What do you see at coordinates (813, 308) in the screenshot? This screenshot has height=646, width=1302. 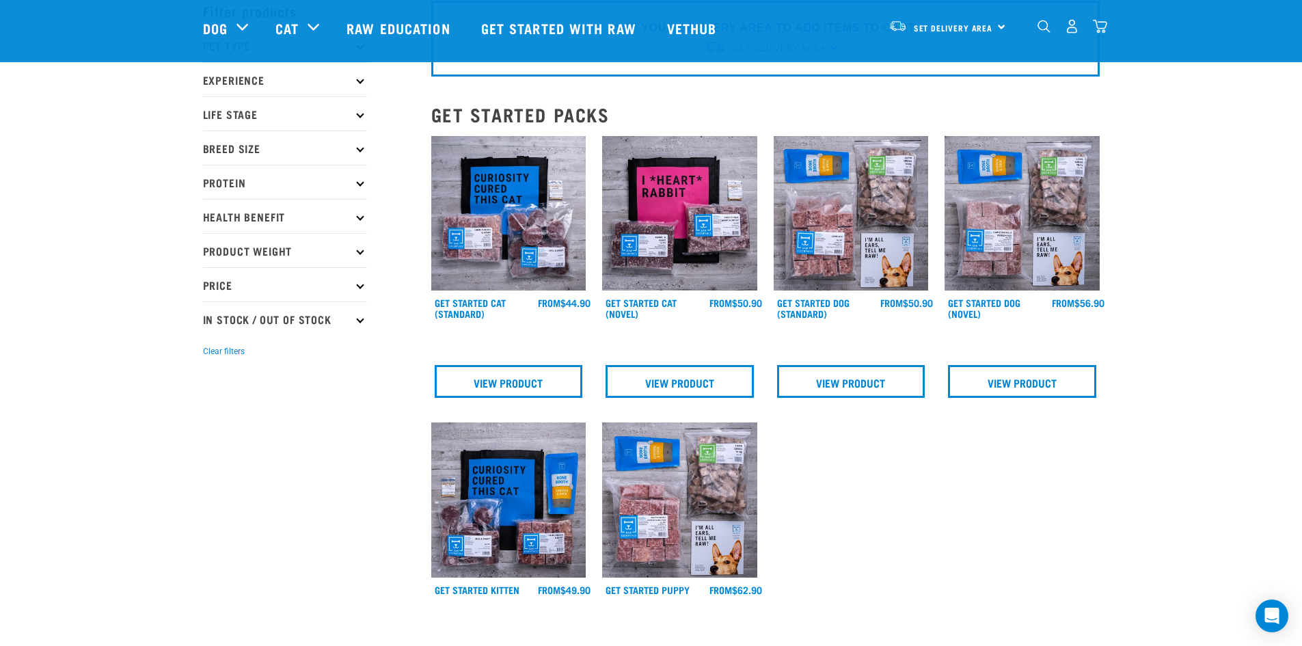 I see `a: Get Started Dog (Standard)` at bounding box center [813, 308].